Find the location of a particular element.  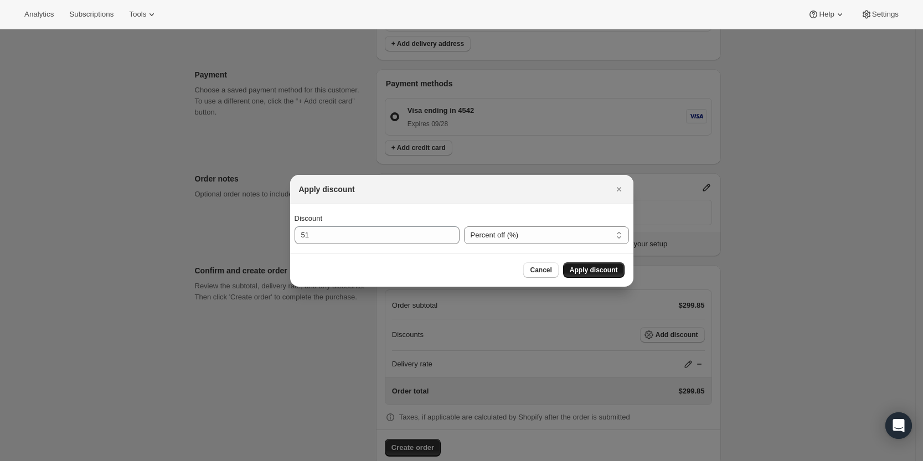

span: Cancel is located at coordinates (540, 270).